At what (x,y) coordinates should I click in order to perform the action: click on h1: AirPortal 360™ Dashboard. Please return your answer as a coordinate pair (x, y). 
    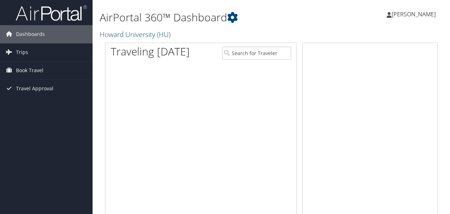
    Looking at the image, I should click on (214, 17).